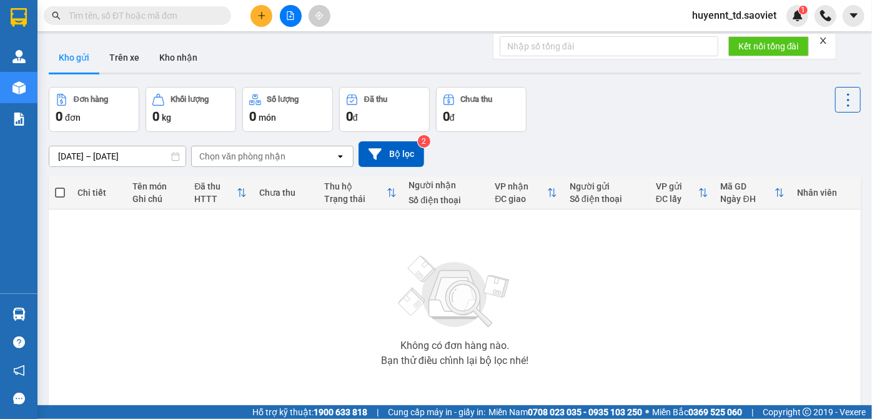  I want to click on img: logo-vxr, so click(19, 17).